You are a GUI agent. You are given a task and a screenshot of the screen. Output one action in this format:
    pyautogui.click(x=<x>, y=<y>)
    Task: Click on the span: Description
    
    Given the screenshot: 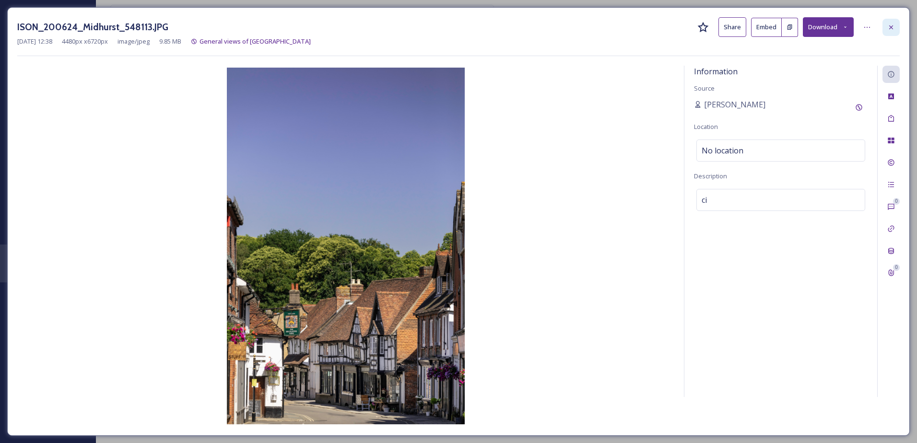 What is the action you would take?
    pyautogui.click(x=711, y=176)
    